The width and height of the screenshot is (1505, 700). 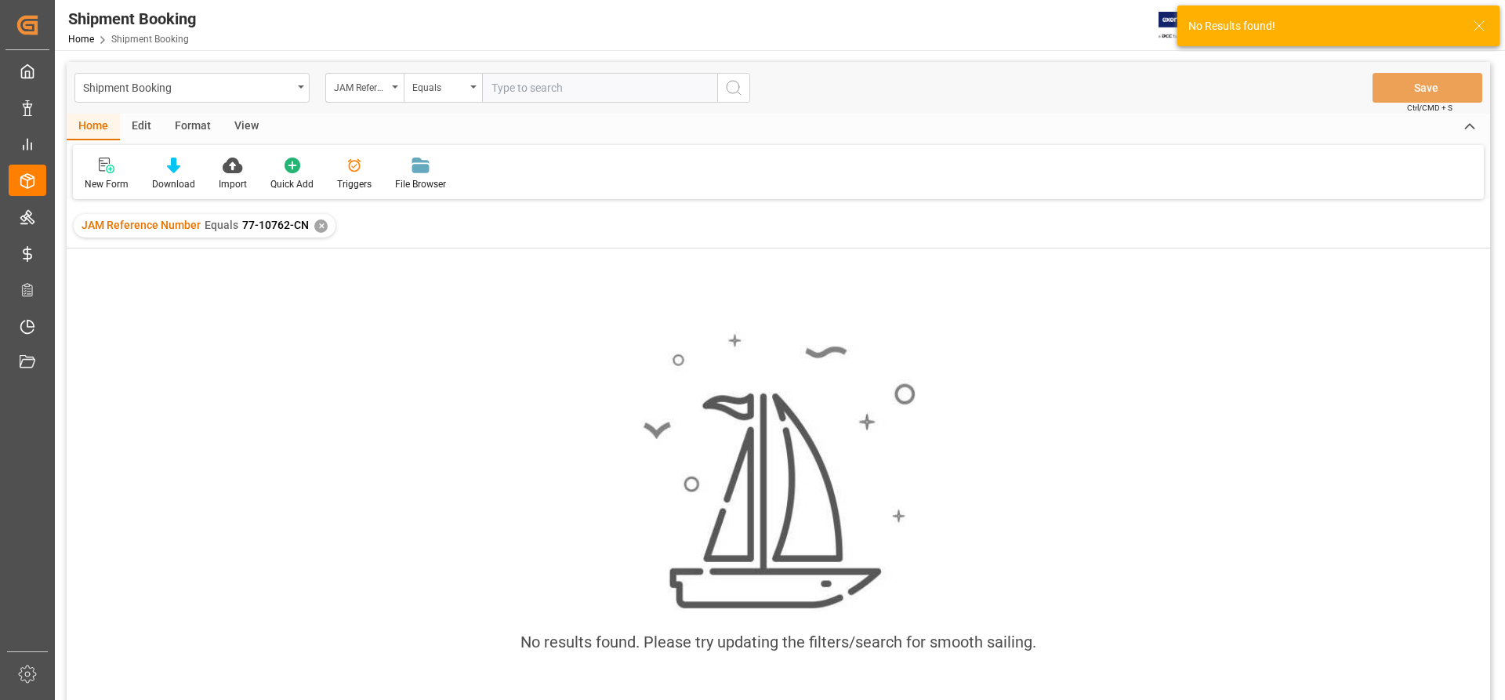 What do you see at coordinates (439, 85) in the screenshot?
I see `div: Equals` at bounding box center [439, 85].